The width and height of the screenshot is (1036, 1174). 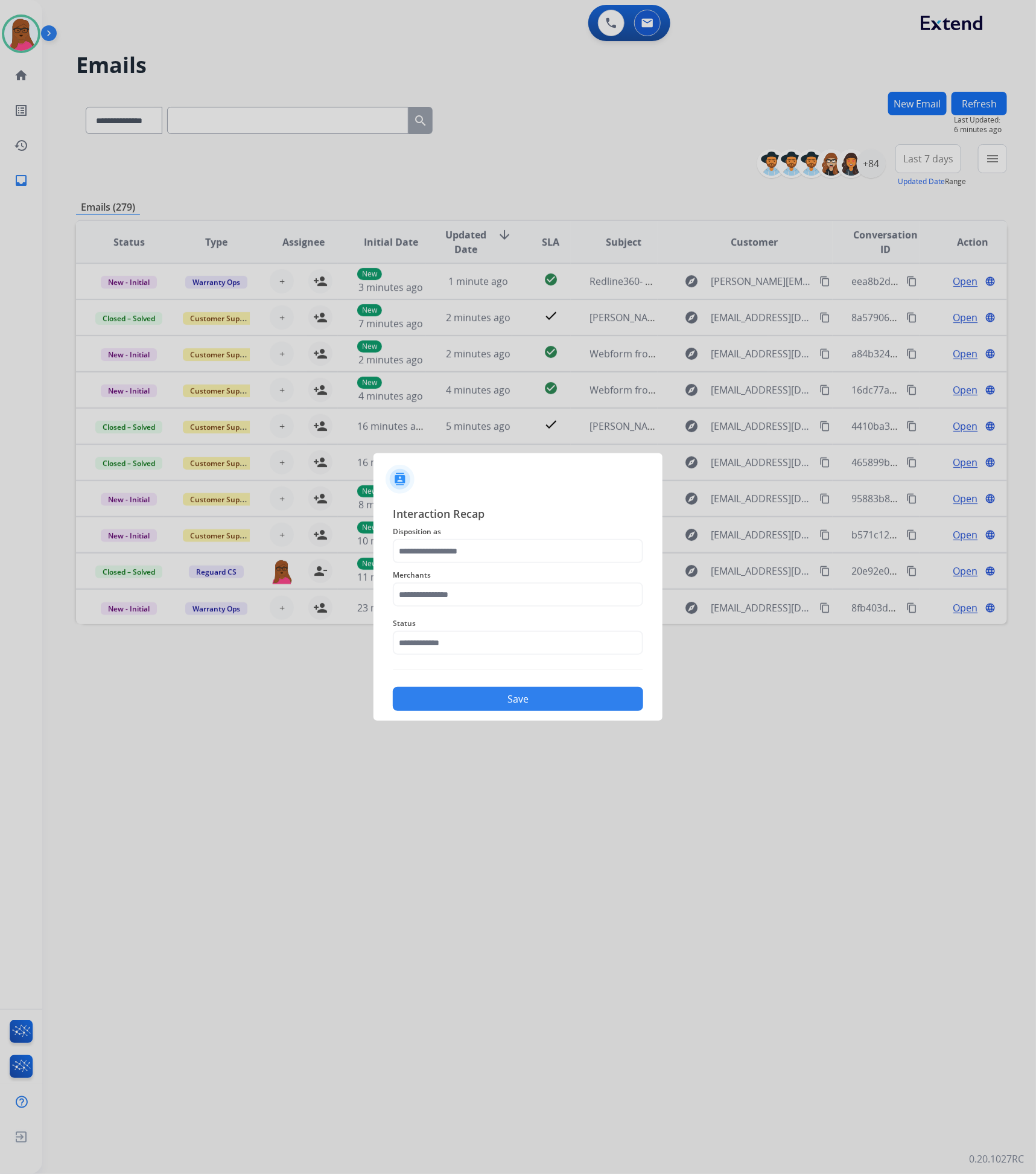 What do you see at coordinates (518, 624) in the screenshot?
I see `span: Status` at bounding box center [518, 624].